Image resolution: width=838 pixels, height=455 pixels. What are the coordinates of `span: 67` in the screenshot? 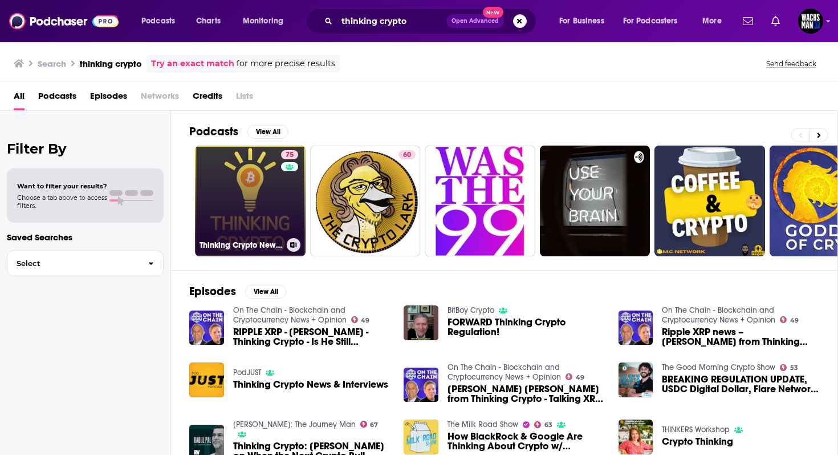 It's located at (374, 424).